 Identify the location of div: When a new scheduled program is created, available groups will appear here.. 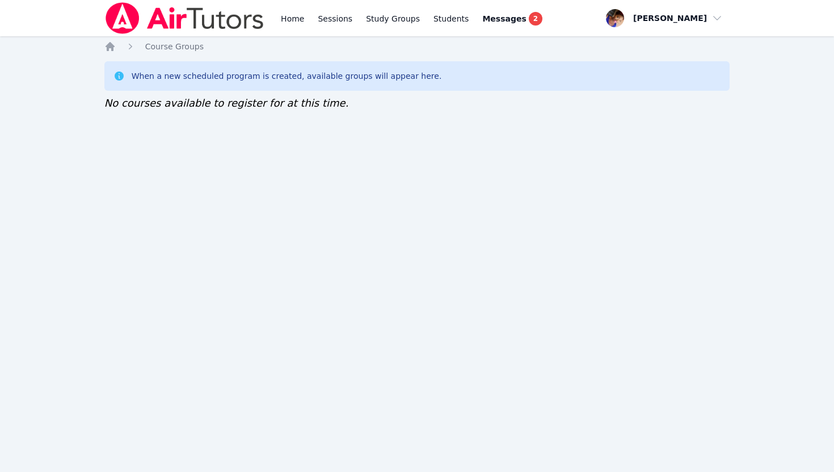
(287, 76).